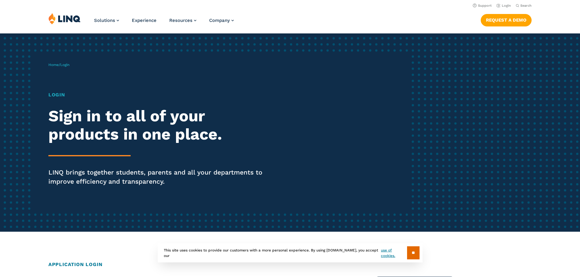 Image resolution: width=580 pixels, height=277 pixels. What do you see at coordinates (144, 20) in the screenshot?
I see `a: Experience` at bounding box center [144, 20].